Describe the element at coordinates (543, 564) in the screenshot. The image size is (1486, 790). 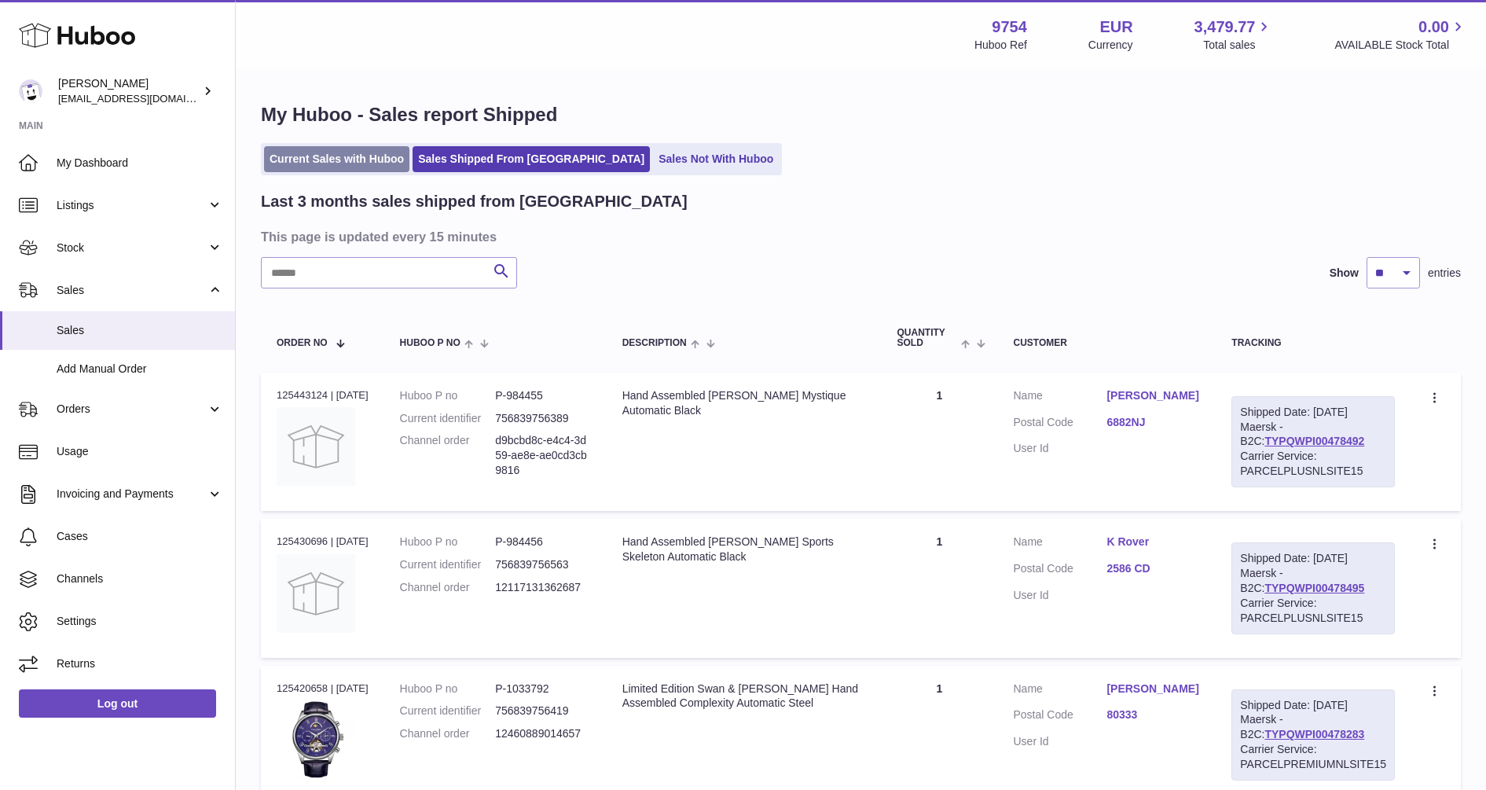
I see `dd: 756839756563` at that location.